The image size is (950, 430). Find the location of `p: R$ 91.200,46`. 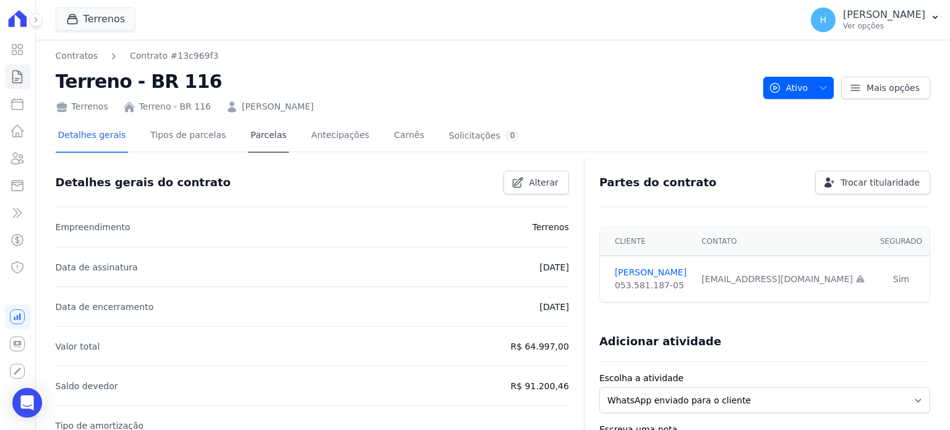

p: R$ 91.200,46 is located at coordinates (540, 386).